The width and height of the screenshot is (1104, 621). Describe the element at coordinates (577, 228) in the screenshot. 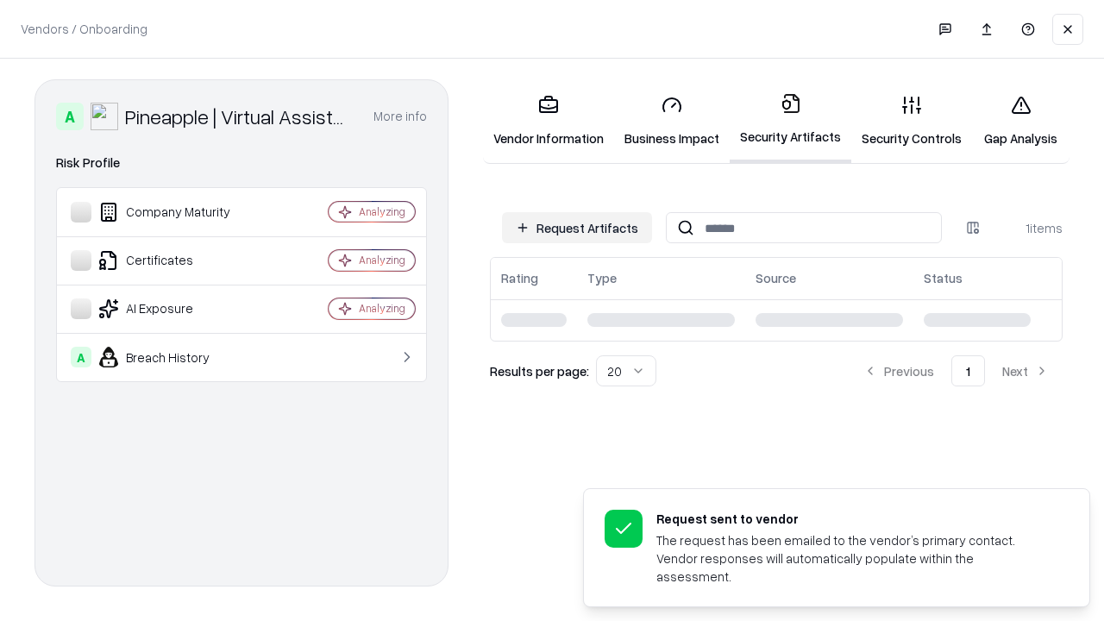

I see `button: Request Artifacts` at that location.